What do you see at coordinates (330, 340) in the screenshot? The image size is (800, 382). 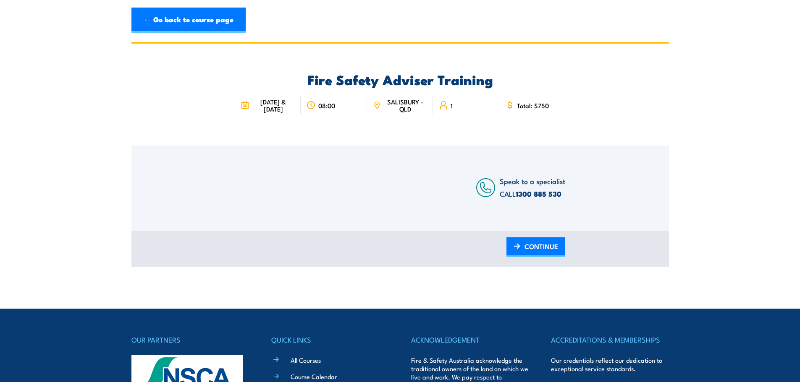 I see `h4: QUICK LINKS` at bounding box center [330, 340].